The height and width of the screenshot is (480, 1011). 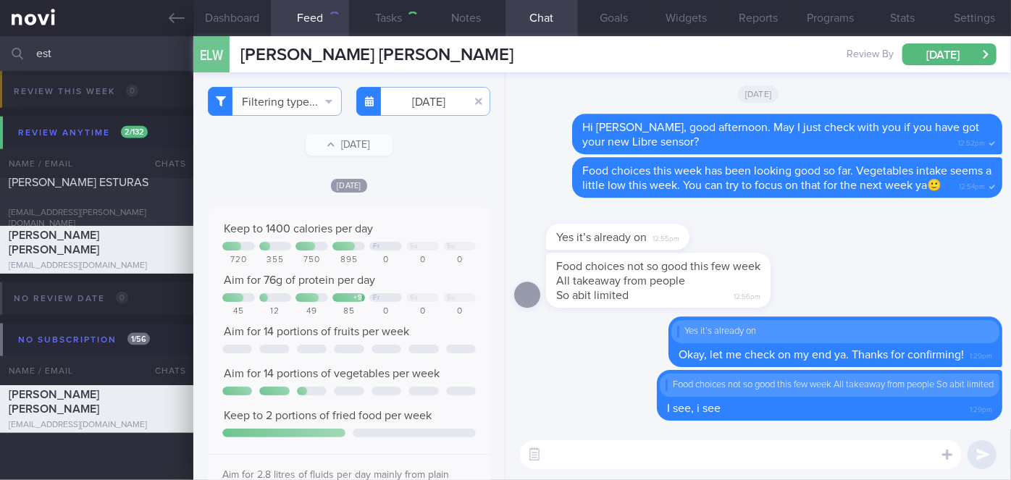 What do you see at coordinates (332, 374) in the screenshot?
I see `span: Aim for 14 portions of vegetables per week` at bounding box center [332, 374].